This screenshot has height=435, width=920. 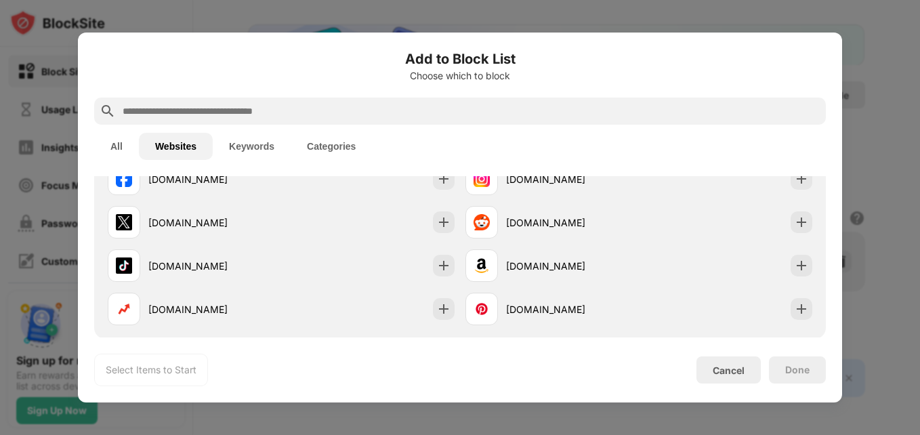 What do you see at coordinates (108, 111) in the screenshot?
I see `img: search.svg` at bounding box center [108, 111].